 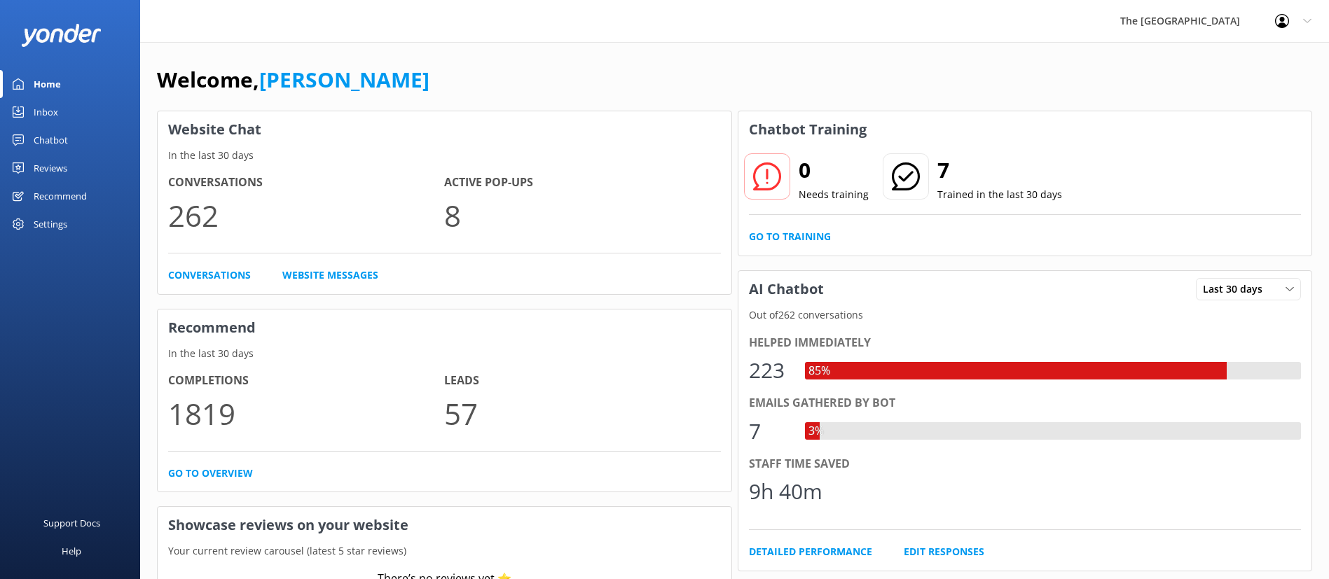 I want to click on h4: Leads, so click(x=582, y=381).